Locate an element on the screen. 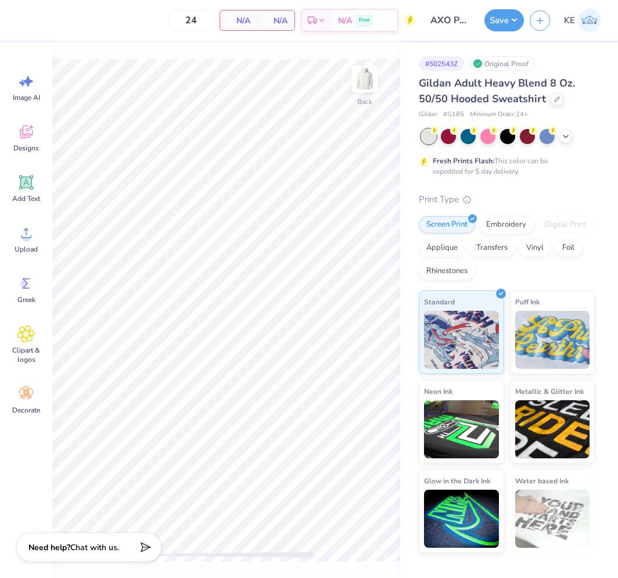 The width and height of the screenshot is (618, 578). span: Greek is located at coordinates (26, 300).